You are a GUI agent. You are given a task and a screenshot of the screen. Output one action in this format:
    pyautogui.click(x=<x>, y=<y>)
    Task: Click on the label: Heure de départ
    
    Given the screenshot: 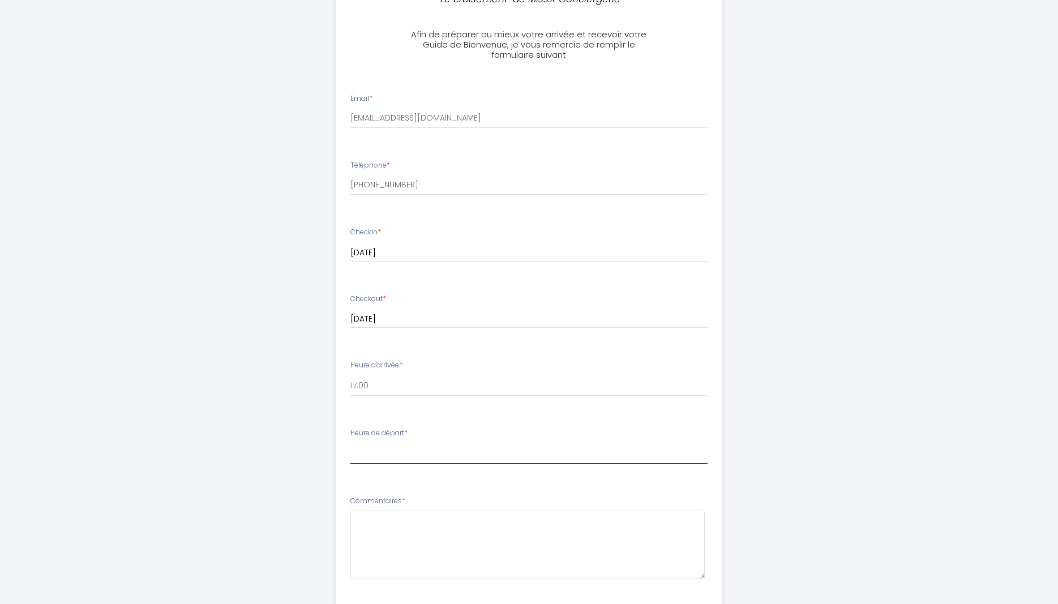 What is the action you would take?
    pyautogui.click(x=379, y=433)
    